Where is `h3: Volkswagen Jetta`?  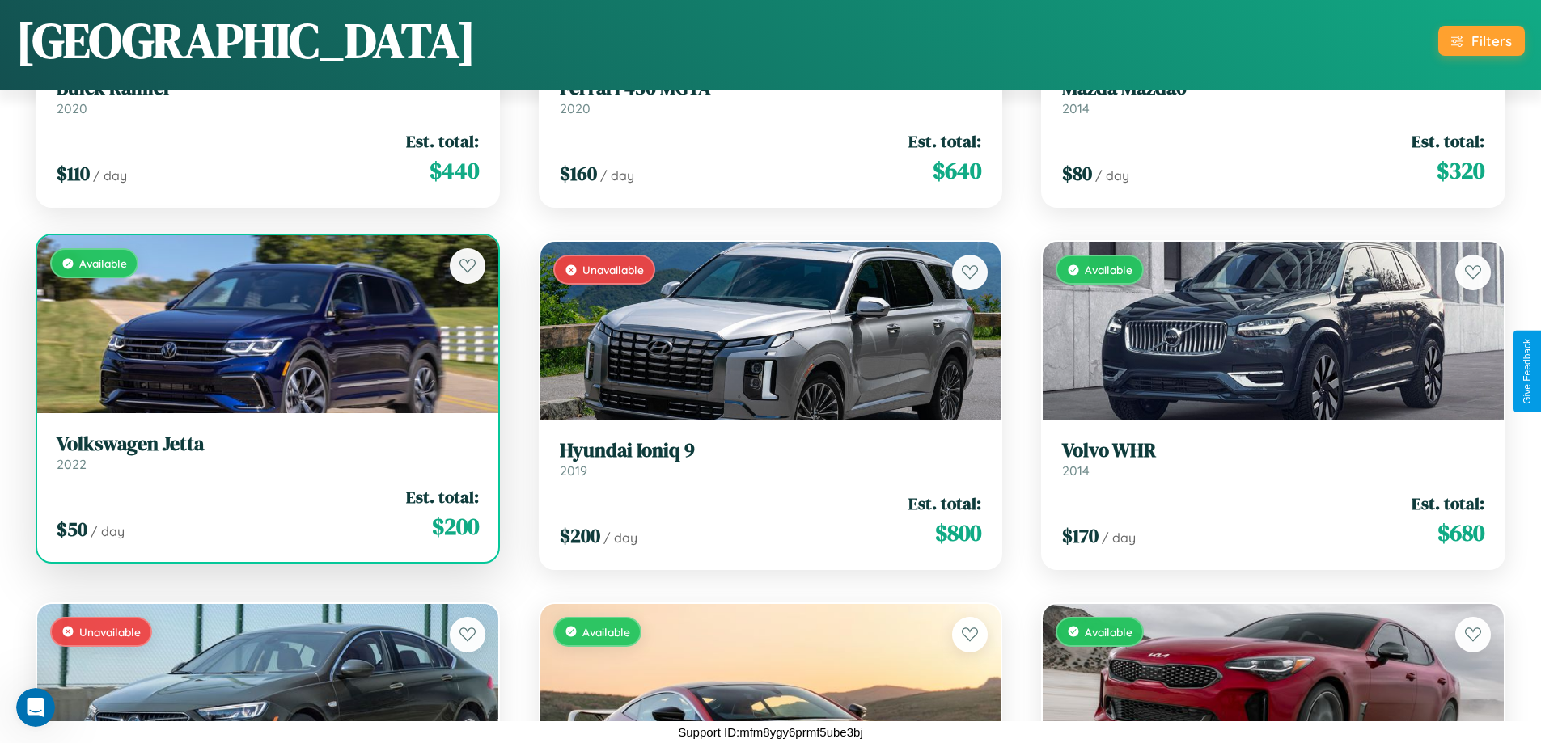
h3: Volkswagen Jetta is located at coordinates (268, 444).